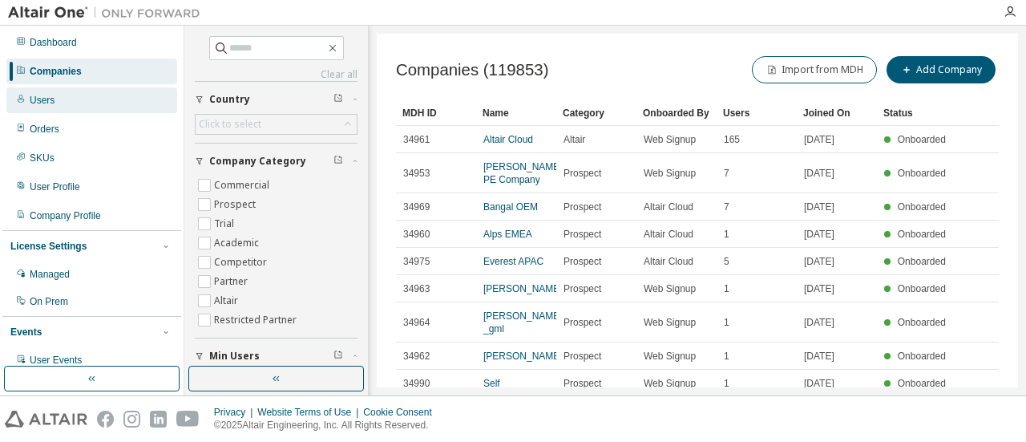 The width and height of the screenshot is (1026, 442). I want to click on div: User Events, so click(55, 360).